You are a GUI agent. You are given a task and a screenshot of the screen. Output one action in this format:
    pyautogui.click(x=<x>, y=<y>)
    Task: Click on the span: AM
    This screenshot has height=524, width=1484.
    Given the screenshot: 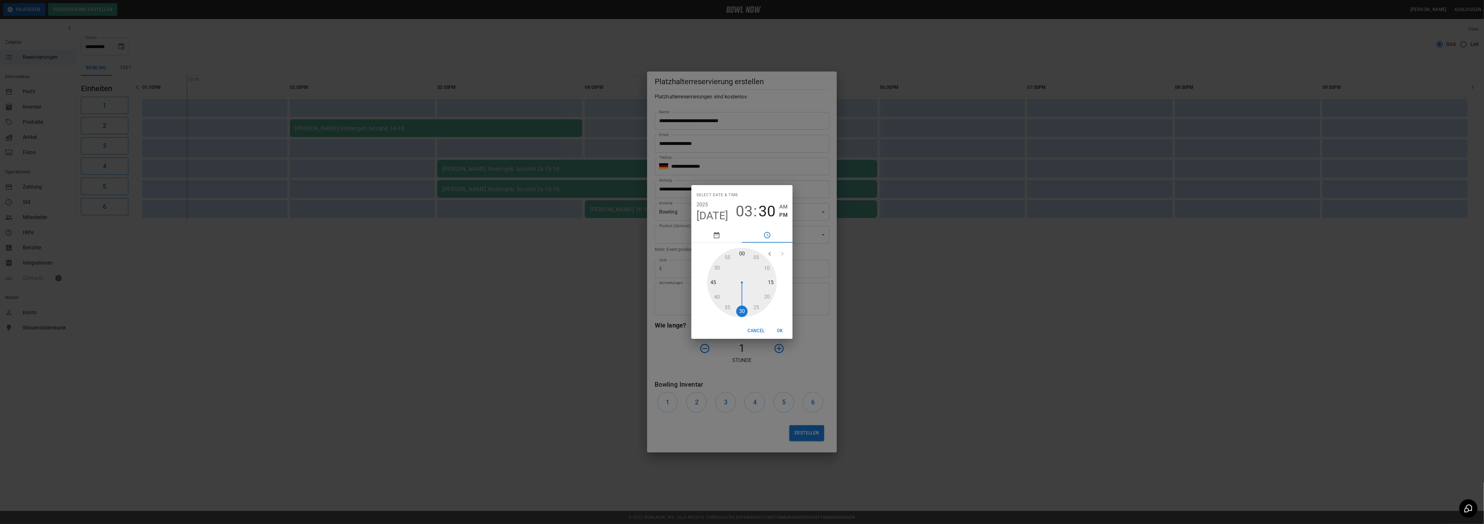 What is the action you would take?
    pyautogui.click(x=783, y=206)
    